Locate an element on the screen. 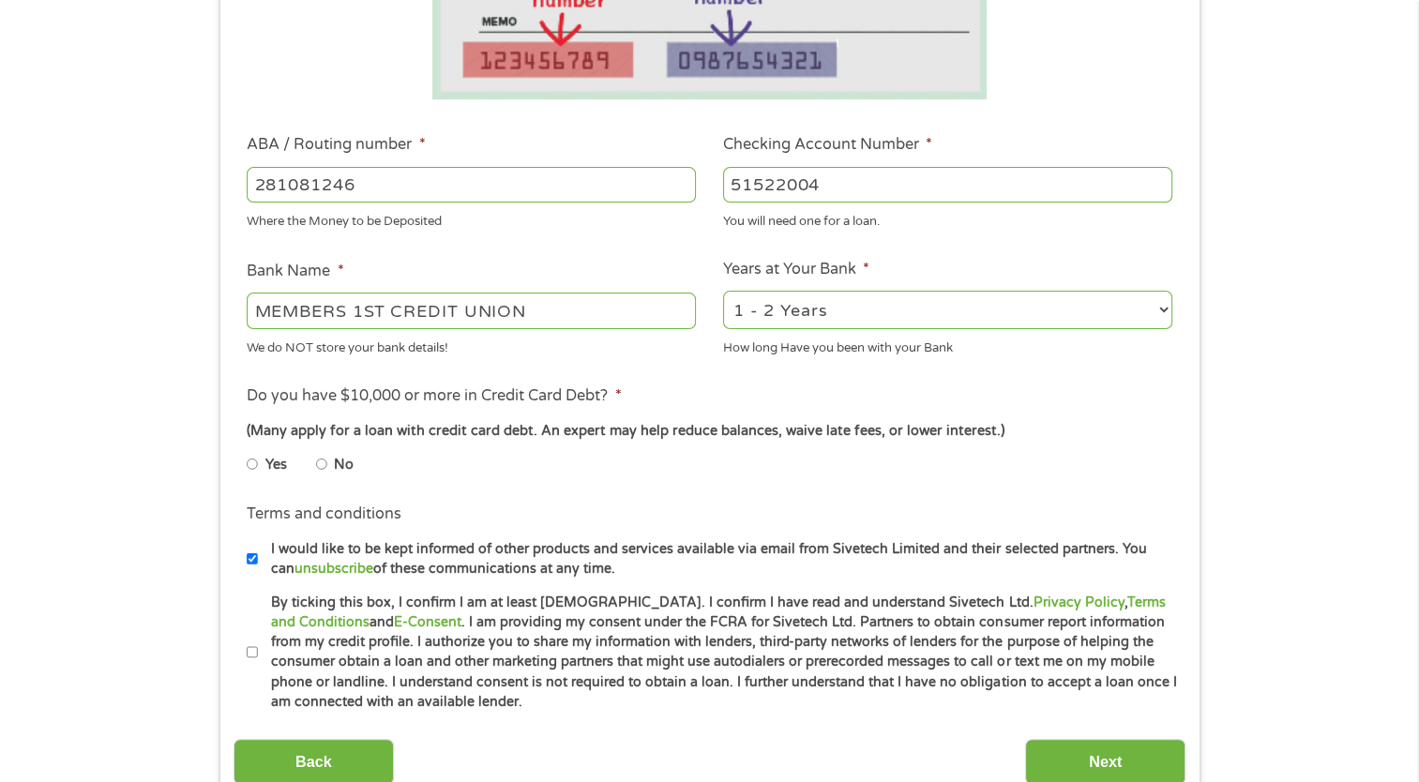 Image resolution: width=1419 pixels, height=782 pixels. label: Terms and conditions is located at coordinates (324, 514).